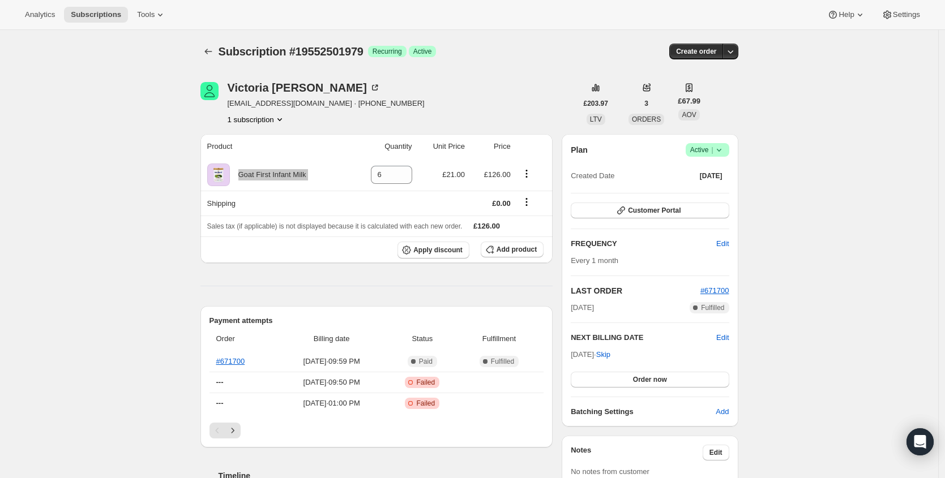  What do you see at coordinates (646, 104) in the screenshot?
I see `button: 3` at bounding box center [646, 104].